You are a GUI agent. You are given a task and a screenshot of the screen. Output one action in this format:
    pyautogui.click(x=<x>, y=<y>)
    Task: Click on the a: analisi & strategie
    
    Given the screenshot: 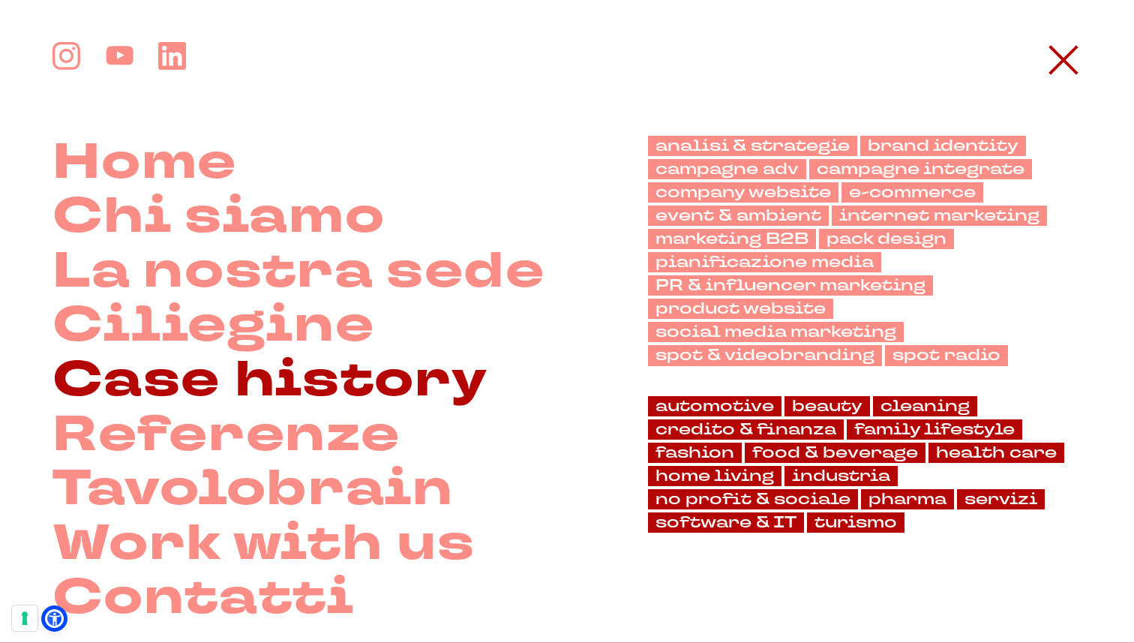 What is the action you would take?
    pyautogui.click(x=752, y=145)
    